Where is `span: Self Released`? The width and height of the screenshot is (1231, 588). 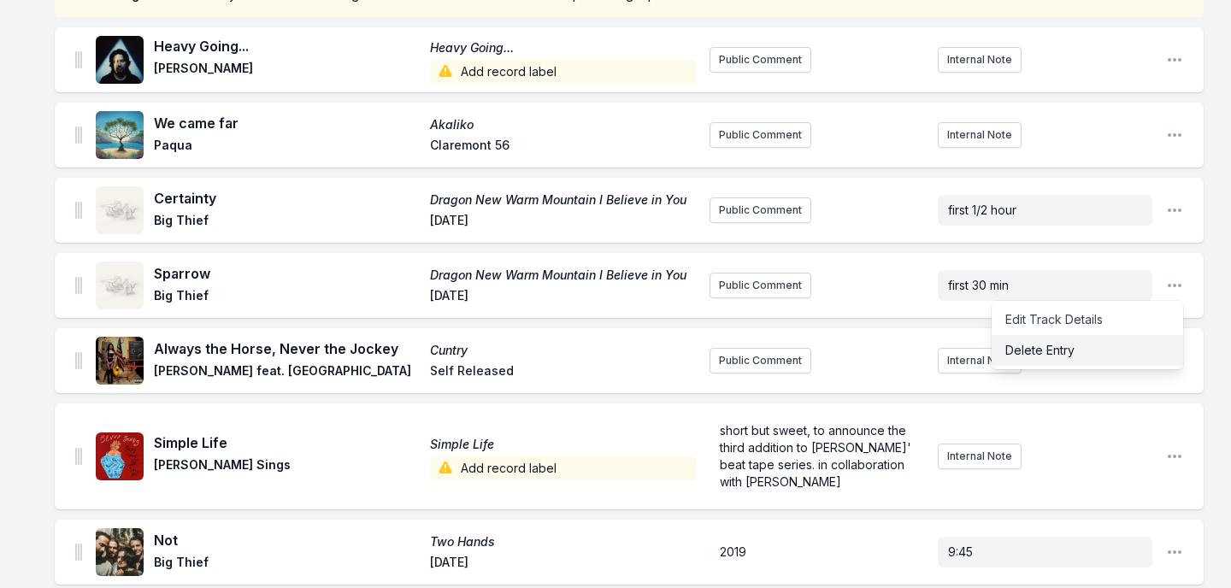 span: Self Released is located at coordinates (563, 373).